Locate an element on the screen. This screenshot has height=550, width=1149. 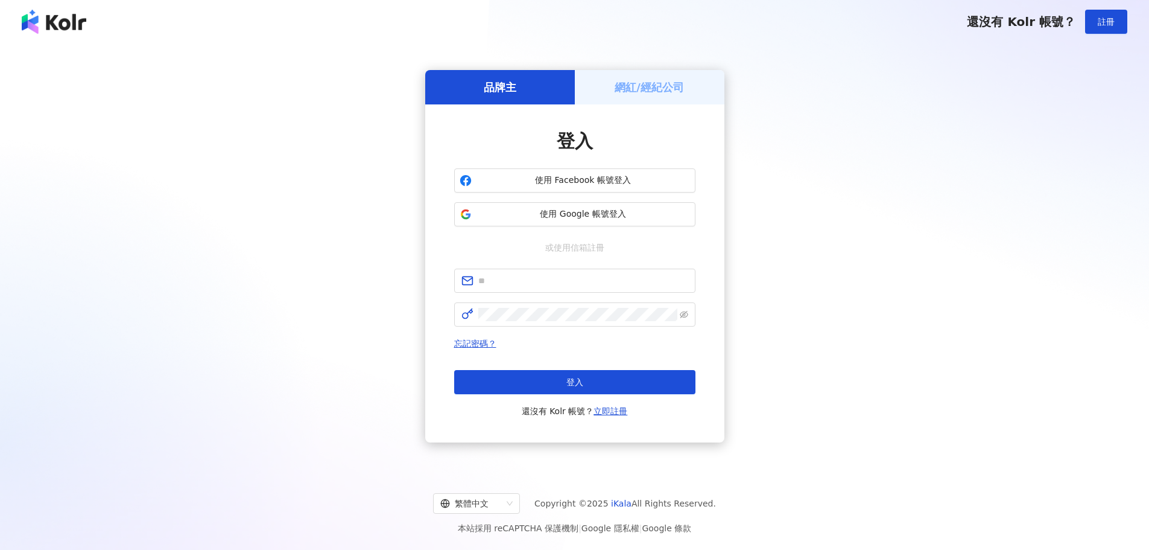
button: 使用 Facebook 帳號登入 is located at coordinates (575, 180).